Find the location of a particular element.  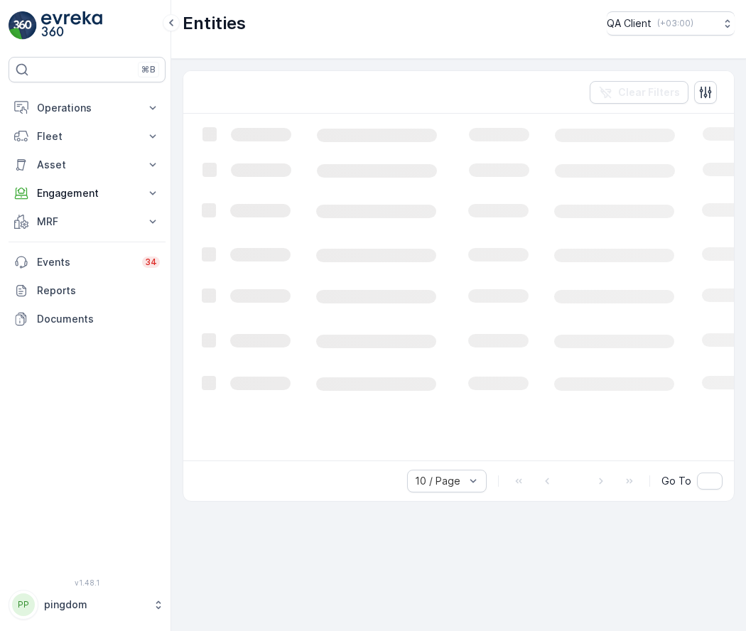

p: MRF is located at coordinates (87, 222).